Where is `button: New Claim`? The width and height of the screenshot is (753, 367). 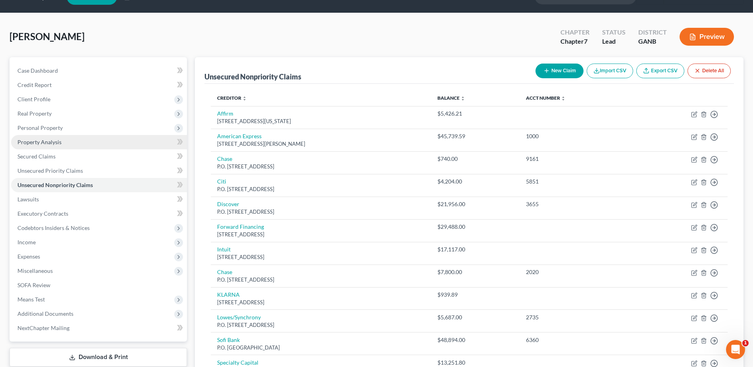
button: New Claim is located at coordinates (559, 71).